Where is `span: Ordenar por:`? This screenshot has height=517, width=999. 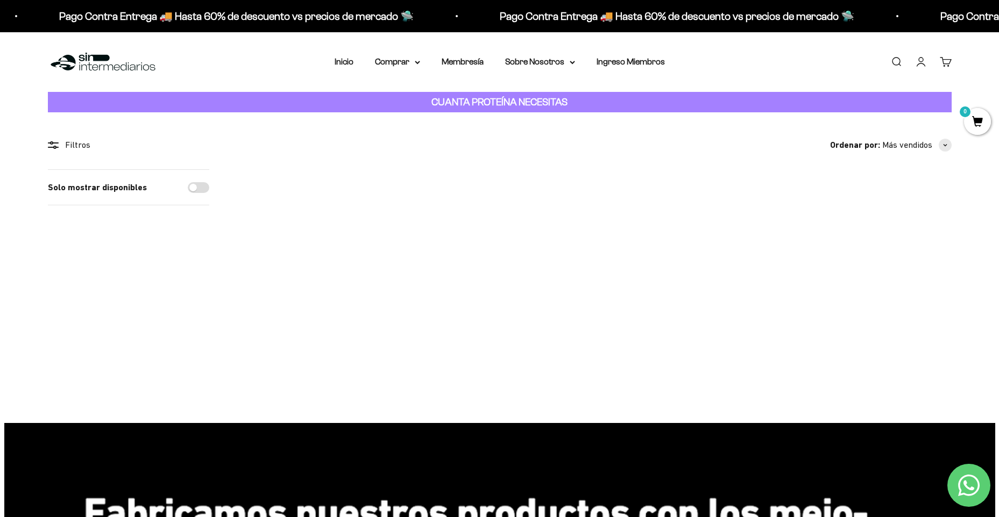 span: Ordenar por: is located at coordinates (854, 145).